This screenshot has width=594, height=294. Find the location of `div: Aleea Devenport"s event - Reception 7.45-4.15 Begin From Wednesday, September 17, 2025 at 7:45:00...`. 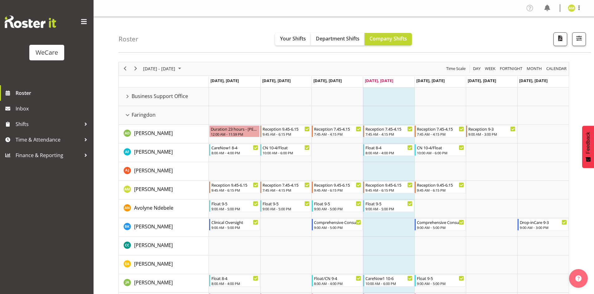

div: Aleea Devenport"s event - Reception 7.45-4.15 Begin From Wednesday, September 17, 2025 at 7:45:00... is located at coordinates (337, 131).